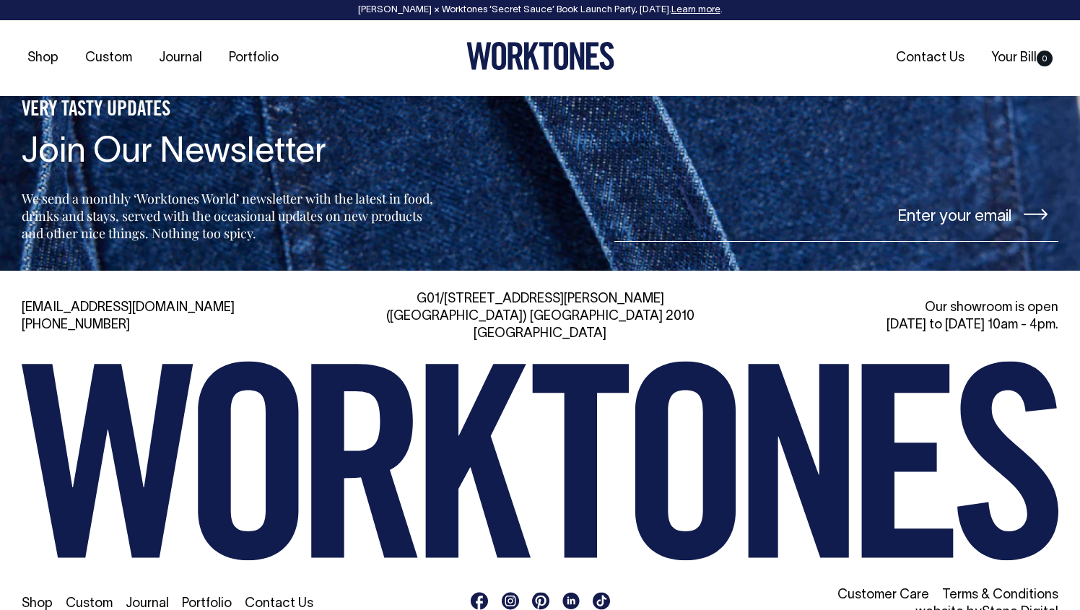 The height and width of the screenshot is (610, 1080). Describe the element at coordinates (836, 214) in the screenshot. I see `input: Enter your email` at that location.